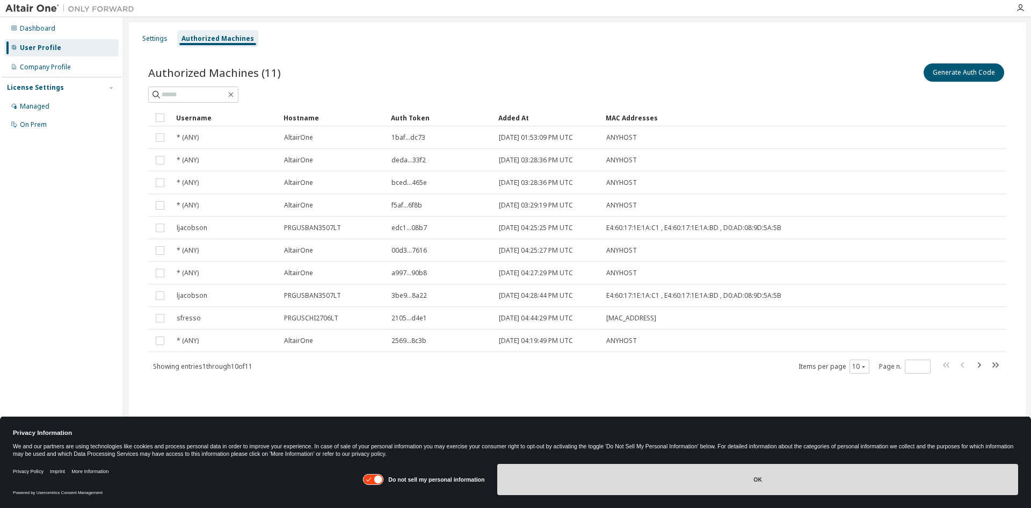 This screenshot has width=1031, height=508. Describe the element at coordinates (409, 273) in the screenshot. I see `span: a997...90b8` at that location.